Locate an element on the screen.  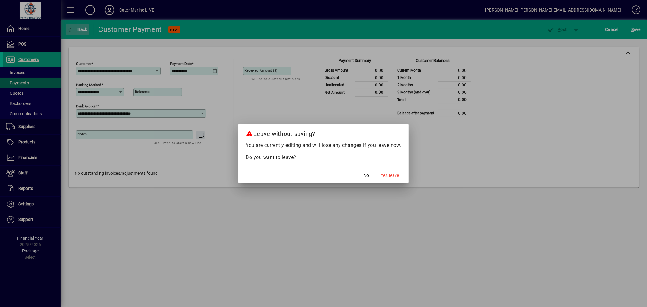
p: Do you want to leave? is located at coordinates (323, 157).